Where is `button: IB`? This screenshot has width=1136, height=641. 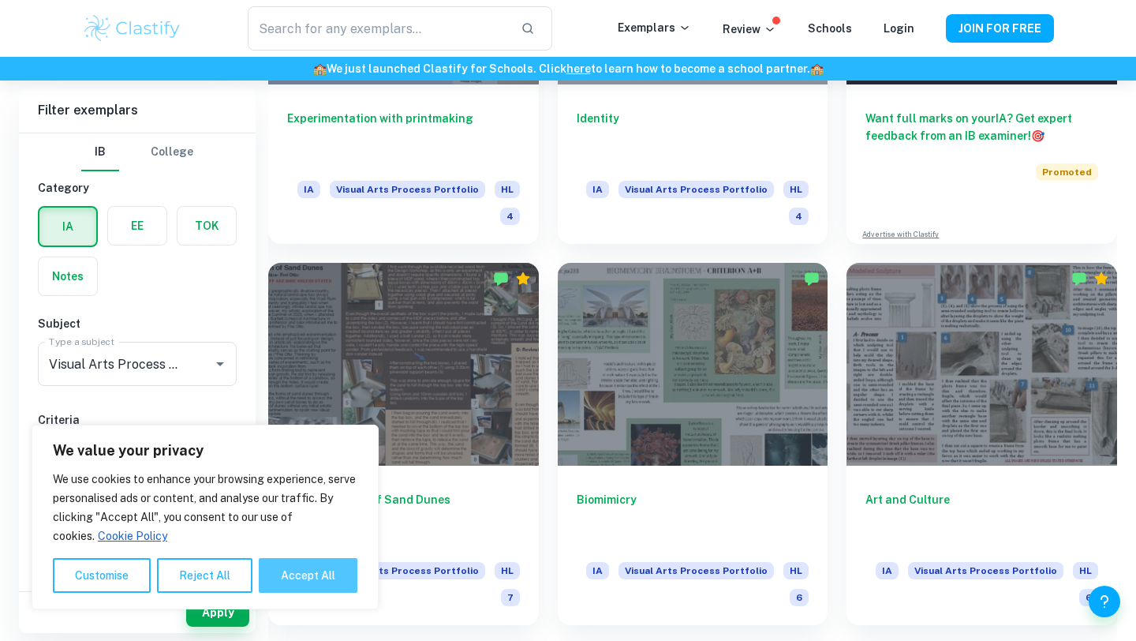 button: IB is located at coordinates (100, 152).